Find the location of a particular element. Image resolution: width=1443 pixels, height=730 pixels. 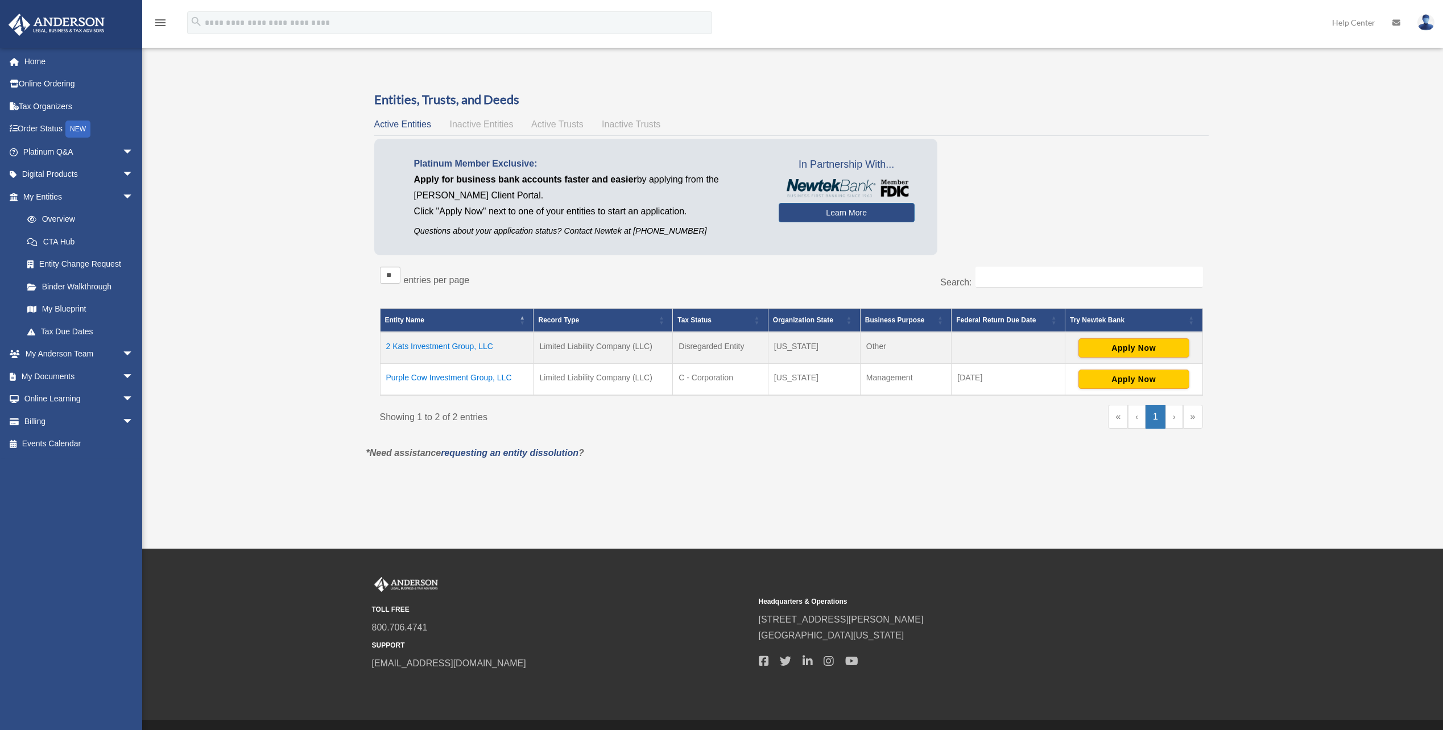

a: Tax Due Dates is located at coordinates (80, 332).